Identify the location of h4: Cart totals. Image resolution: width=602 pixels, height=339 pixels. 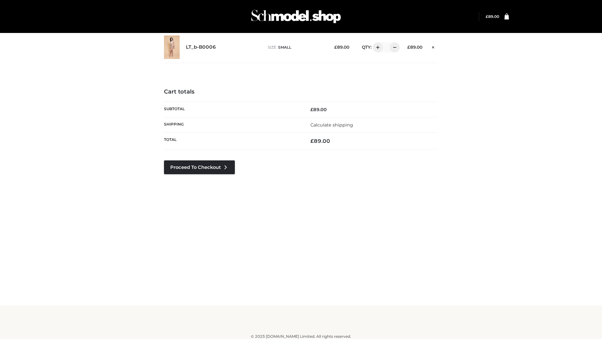
(301, 92).